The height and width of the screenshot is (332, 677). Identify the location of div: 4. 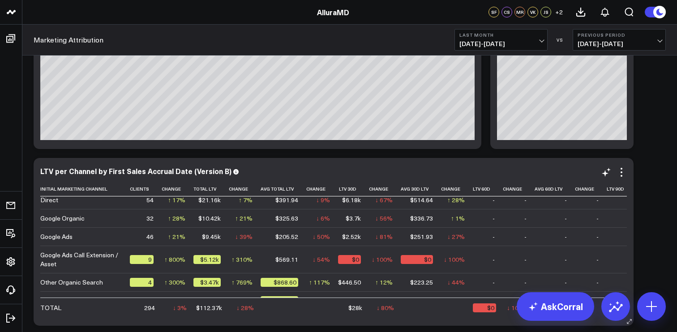
(142, 283).